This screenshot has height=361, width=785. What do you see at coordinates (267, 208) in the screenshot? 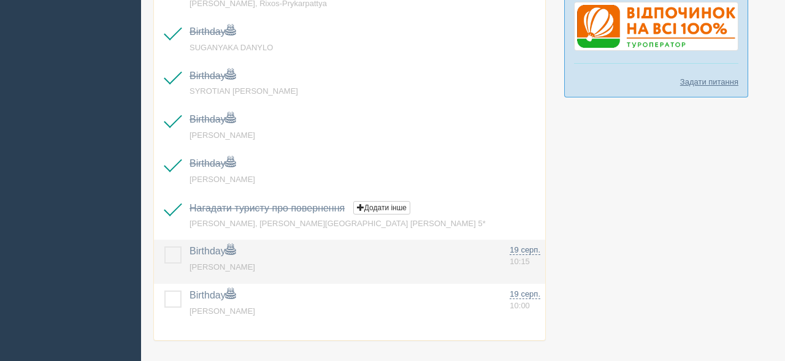
I see `span: Нагадати туристу про повернення` at bounding box center [267, 208].